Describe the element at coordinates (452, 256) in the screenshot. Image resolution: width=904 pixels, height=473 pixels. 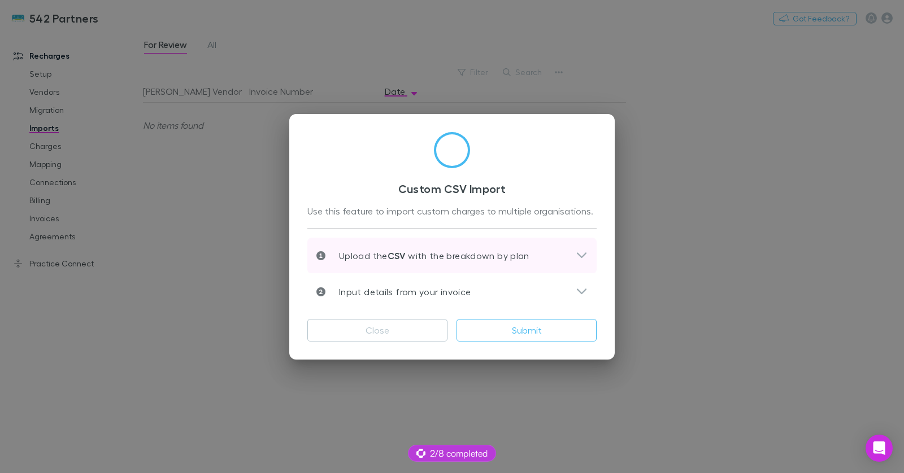
I see `div: Upload theCSV with the breakdown by plan` at that location.